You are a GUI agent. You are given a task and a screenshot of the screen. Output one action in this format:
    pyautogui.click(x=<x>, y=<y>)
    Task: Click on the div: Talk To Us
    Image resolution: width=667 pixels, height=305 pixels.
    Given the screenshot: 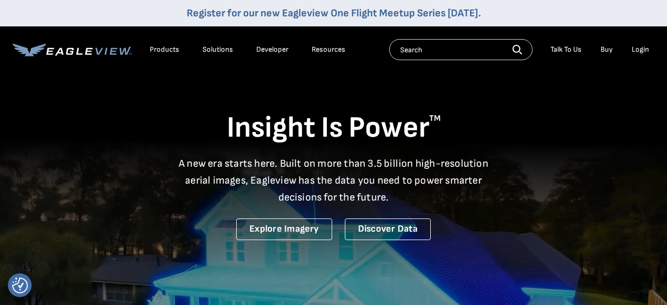 What is the action you would take?
    pyautogui.click(x=566, y=50)
    